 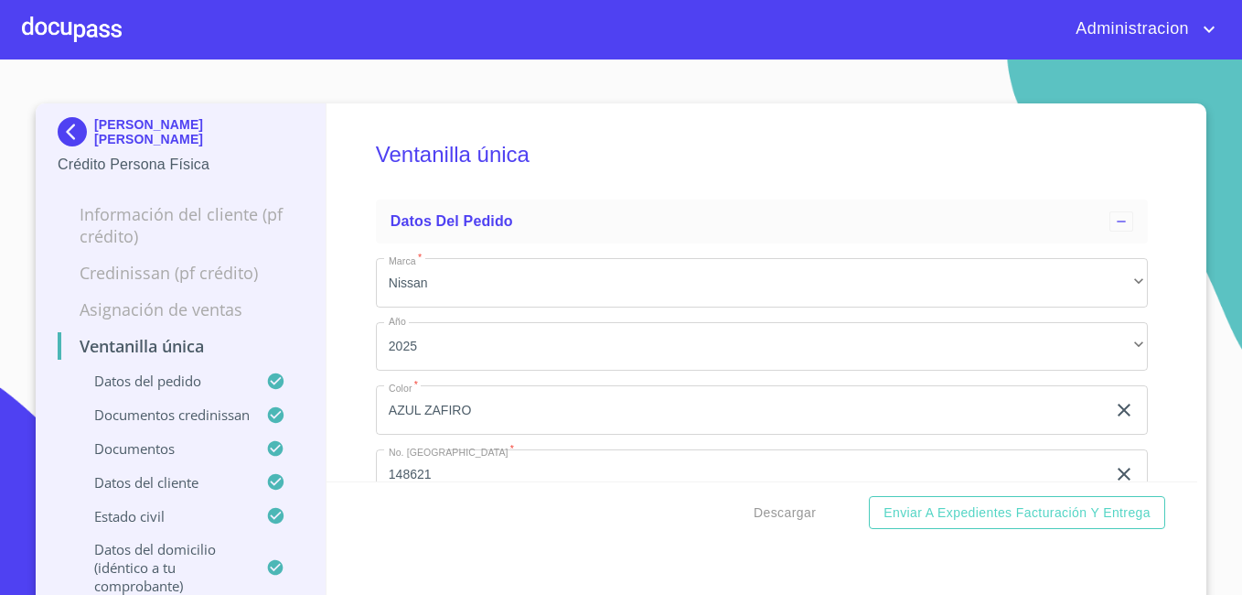 I want to click on button: Enviar a Expedientes Facturación y Entrega, so click(x=1017, y=512).